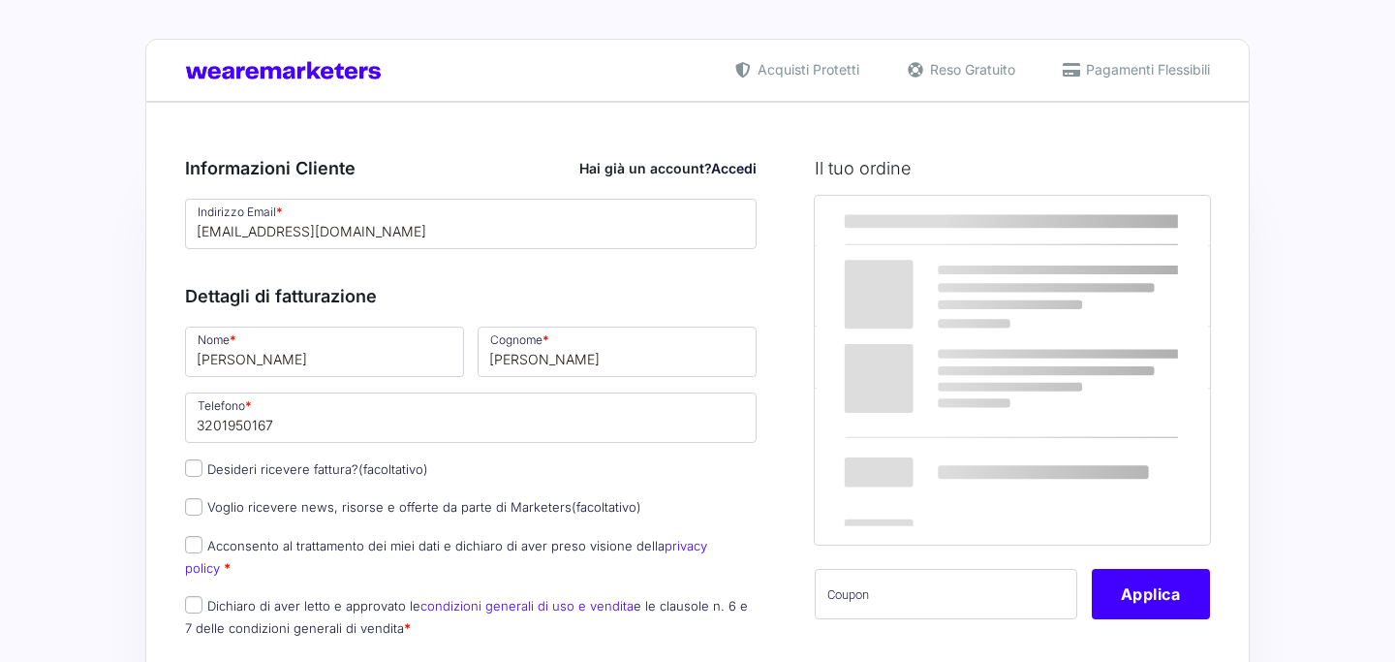 The height and width of the screenshot is (662, 1395). Describe the element at coordinates (194, 605) in the screenshot. I see `input: Dichiaro di aver letto e approvato lecondizioni generali di uso e venditae le clausole n. 6 e 7 d...` at that location.